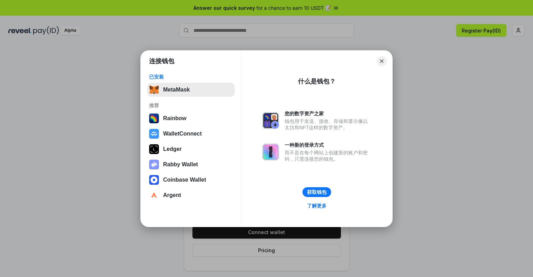  I want to click on div: 钱包用于发送、接收、存储和显示像以太坊和NFT这样的数字资产。, so click(328, 124).